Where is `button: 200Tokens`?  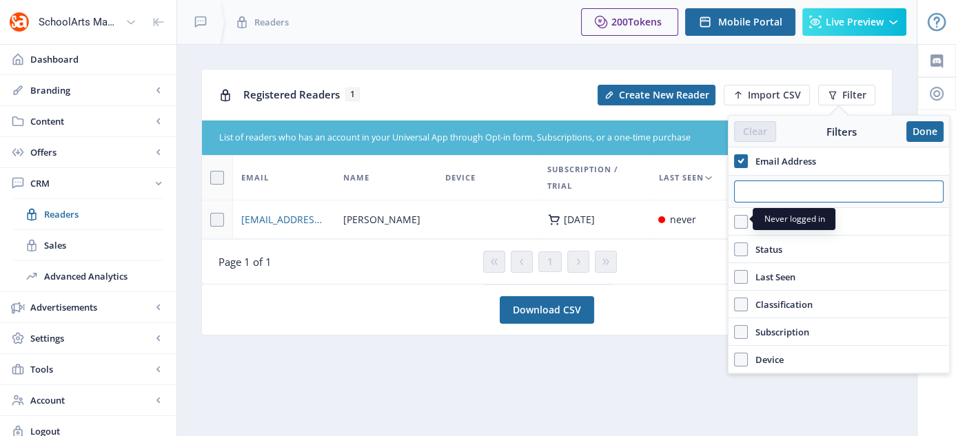 button: 200Tokens is located at coordinates (629, 22).